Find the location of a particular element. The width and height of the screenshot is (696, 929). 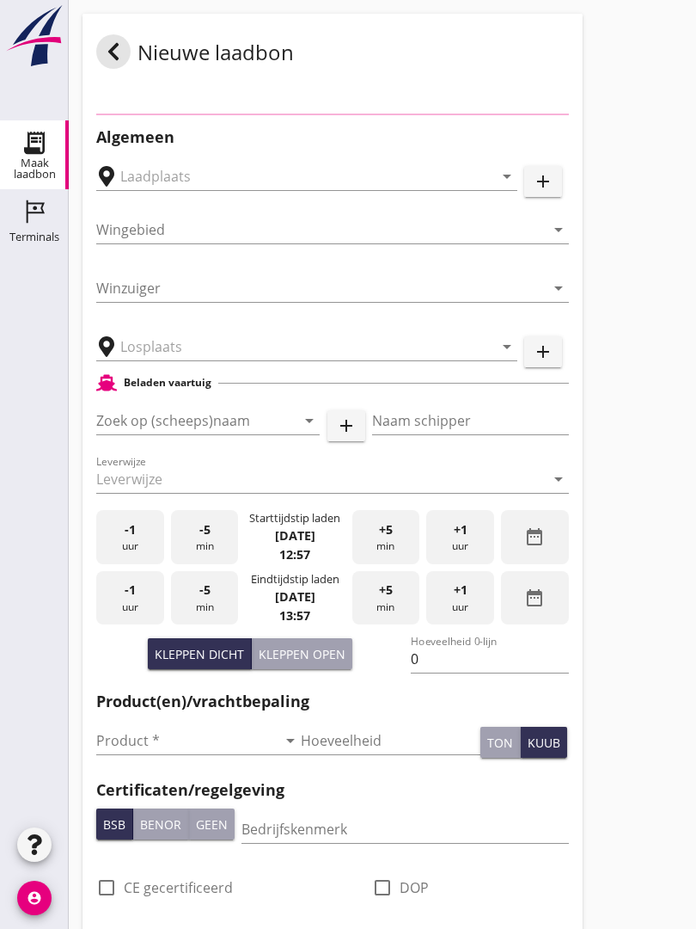

div: ton is located at coordinates (500, 742).